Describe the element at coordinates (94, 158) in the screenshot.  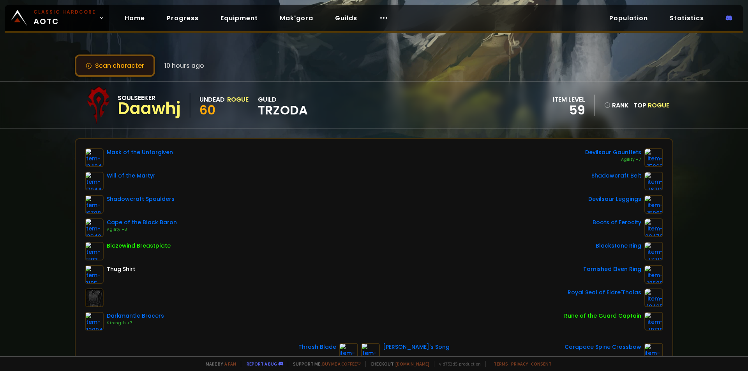
I see `img: item-13404` at that location.